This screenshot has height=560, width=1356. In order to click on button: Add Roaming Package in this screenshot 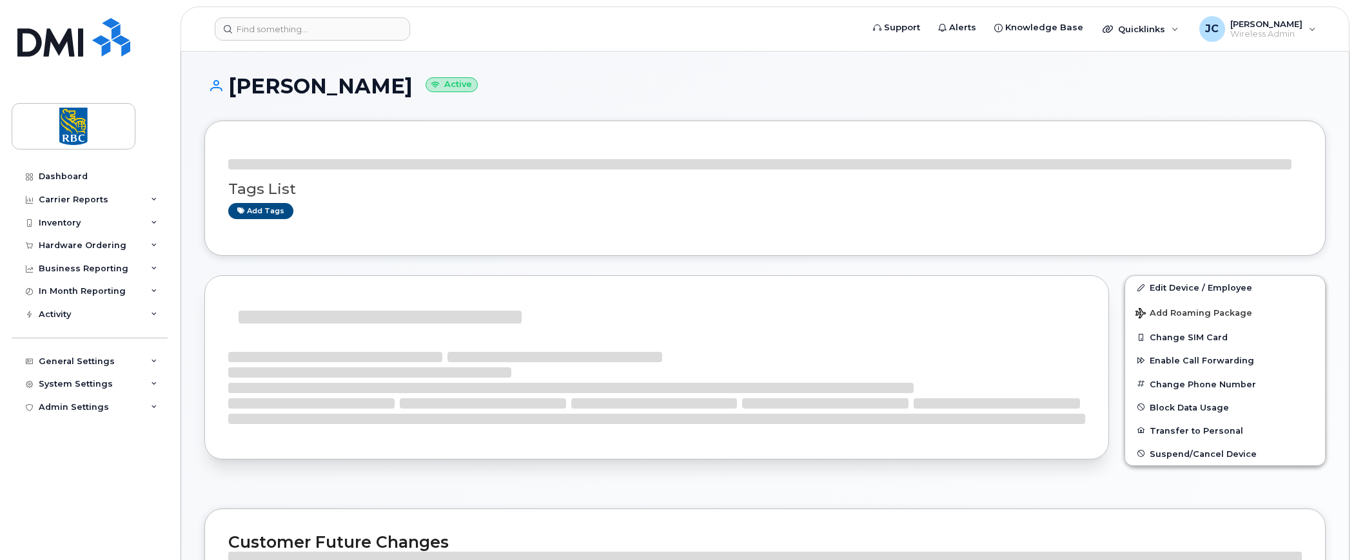, I will do `click(1225, 312)`.